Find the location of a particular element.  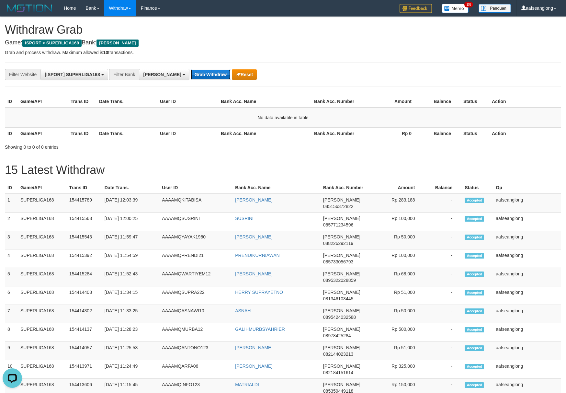

span: Copy 082184151614 to clipboard is located at coordinates (338, 372).